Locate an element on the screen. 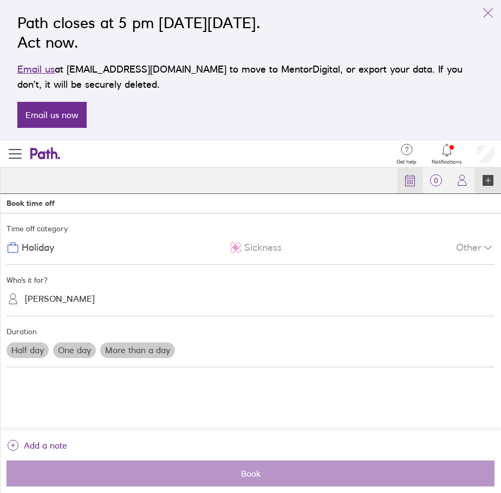  a: Email us is located at coordinates (36, 69).